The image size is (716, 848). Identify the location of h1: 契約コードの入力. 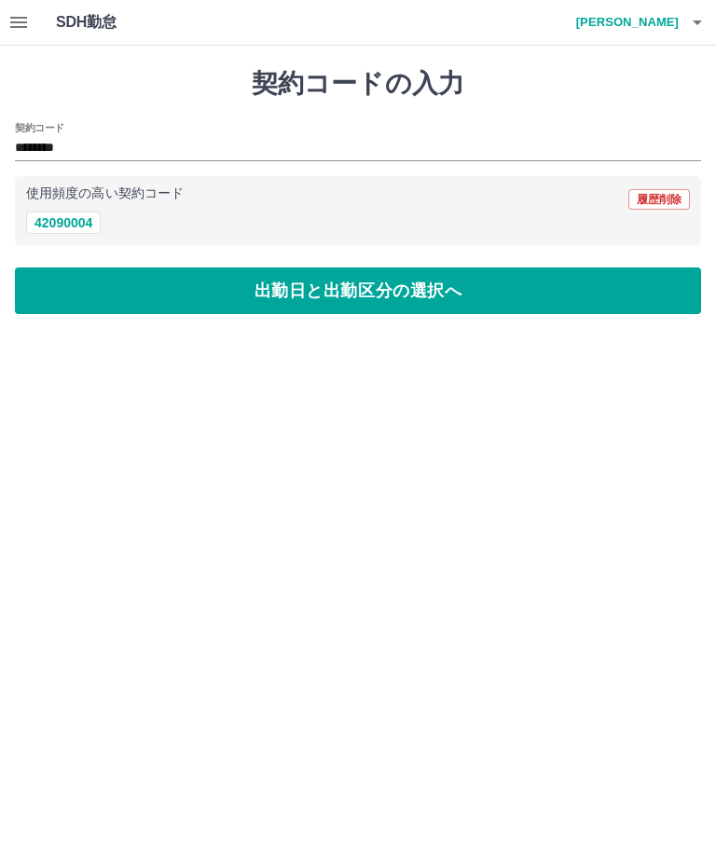
(358, 84).